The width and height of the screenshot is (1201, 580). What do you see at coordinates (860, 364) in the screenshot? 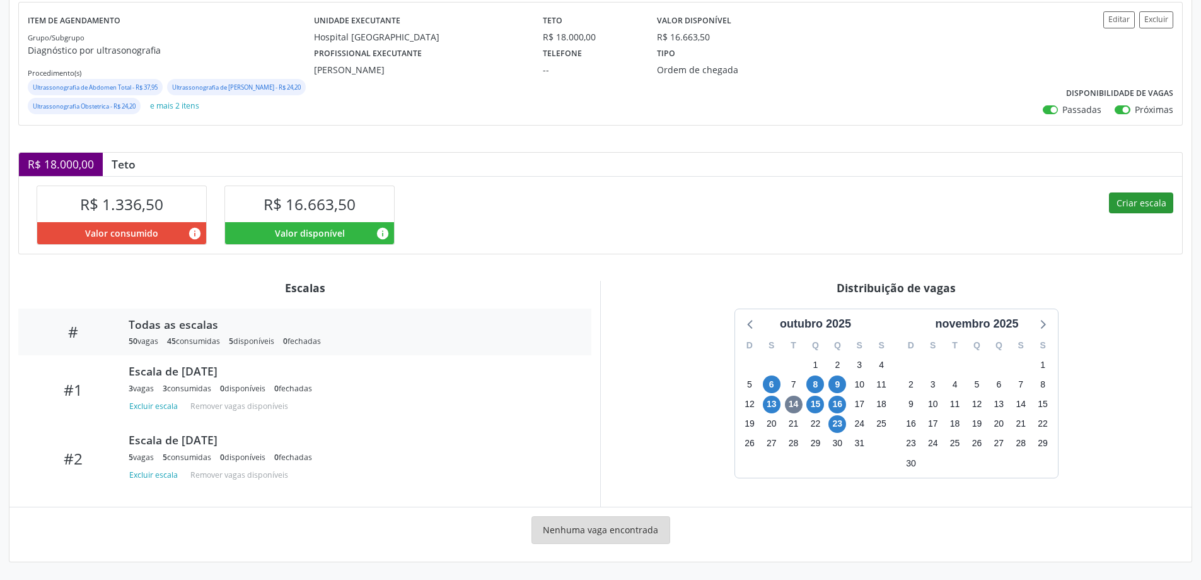
I see `span: sexta-feira, 3 de outubro de 2025` at bounding box center [860, 364].